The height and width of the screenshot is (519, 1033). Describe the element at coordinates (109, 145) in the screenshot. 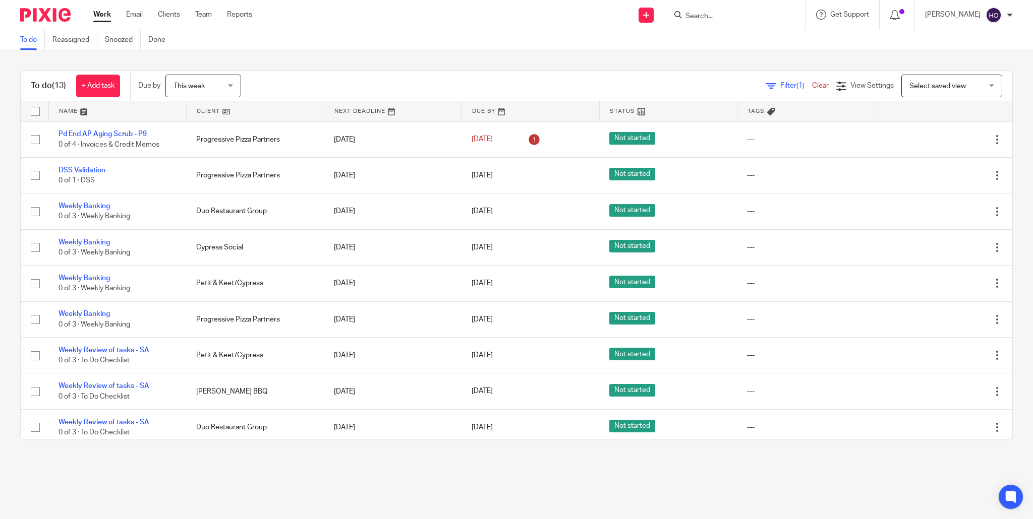

I see `span: 0 of 4 · Invoices & Credit Memos` at that location.